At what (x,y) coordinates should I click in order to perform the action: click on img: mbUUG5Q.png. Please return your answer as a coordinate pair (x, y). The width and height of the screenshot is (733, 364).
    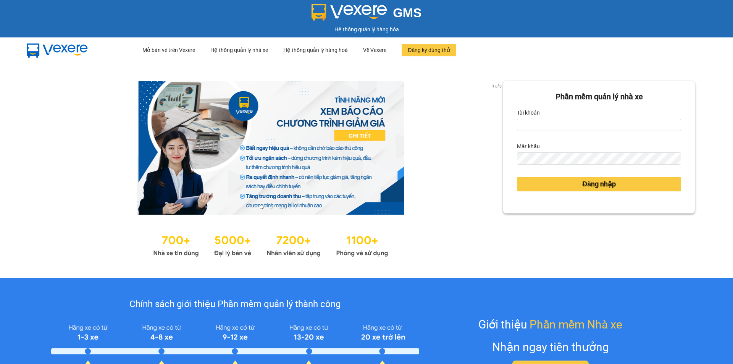
    Looking at the image, I should click on (57, 50).